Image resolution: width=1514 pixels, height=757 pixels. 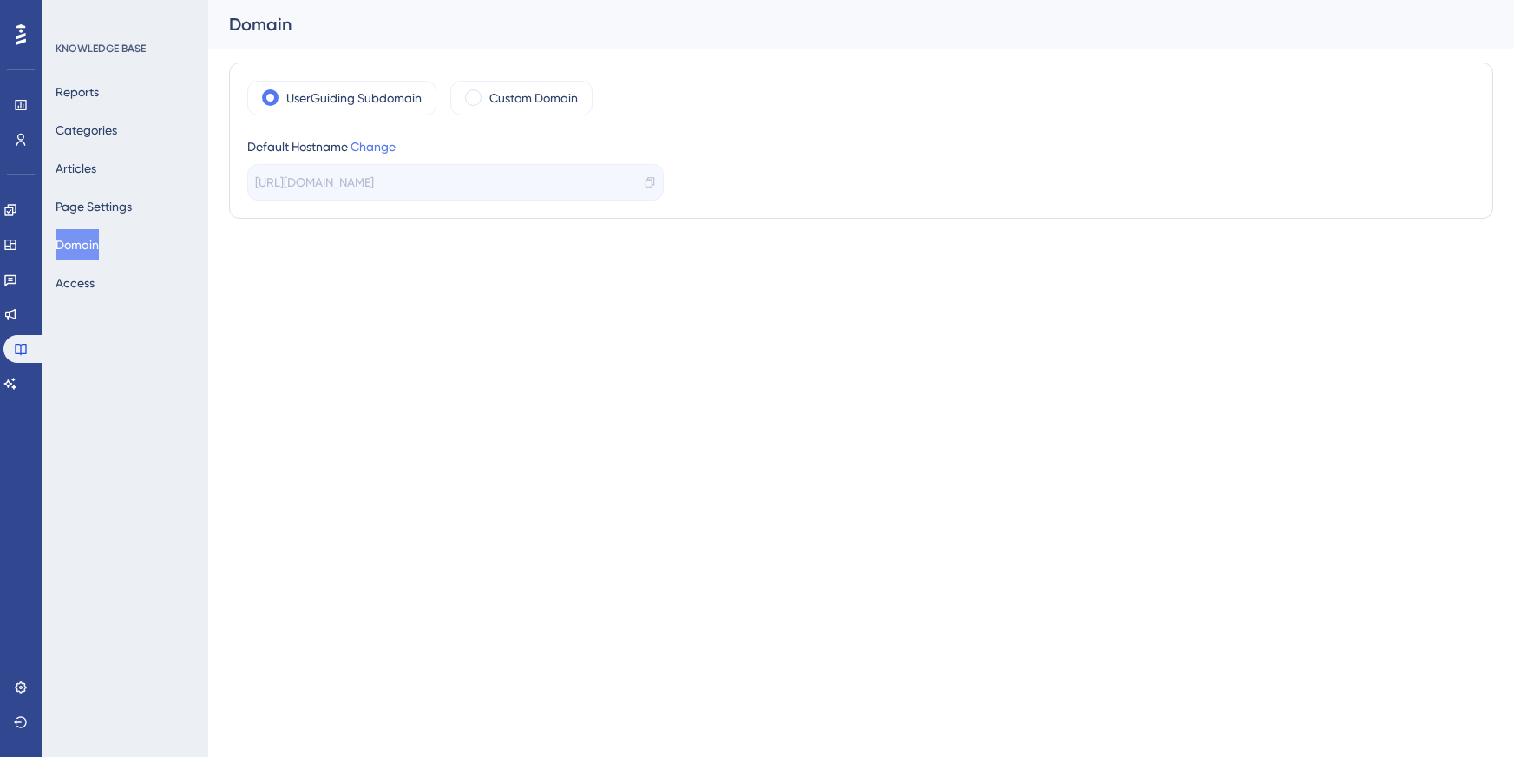 What do you see at coordinates (101, 49) in the screenshot?
I see `div: KNOWLEDGE BASE` at bounding box center [101, 49].